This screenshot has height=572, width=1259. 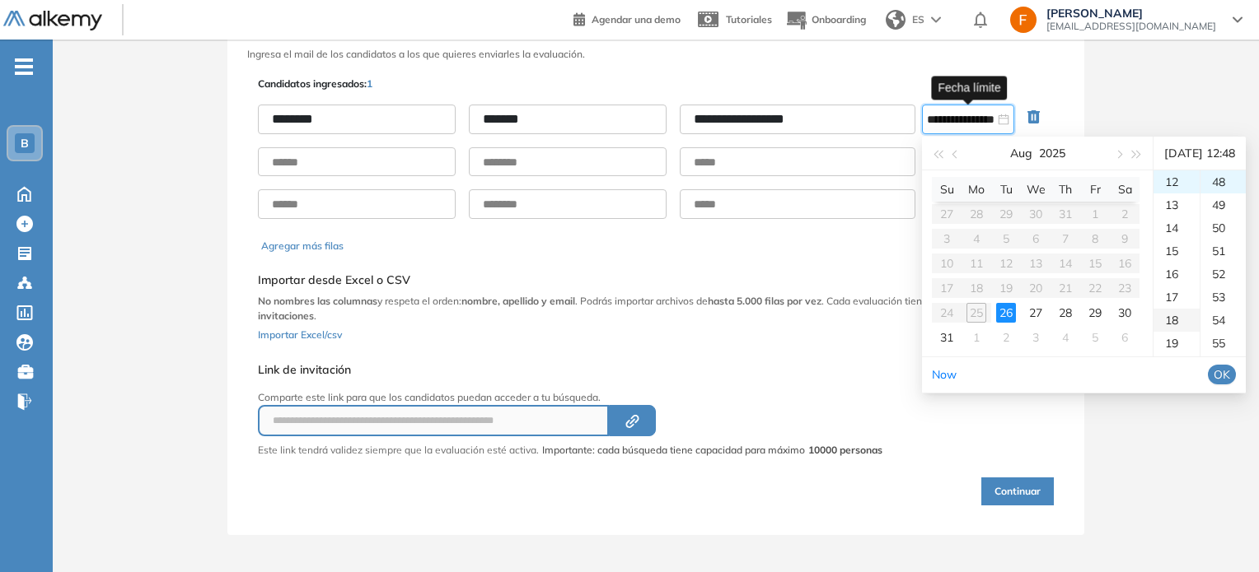 I want to click on td: 2025-09-06, so click(x=1124, y=338).